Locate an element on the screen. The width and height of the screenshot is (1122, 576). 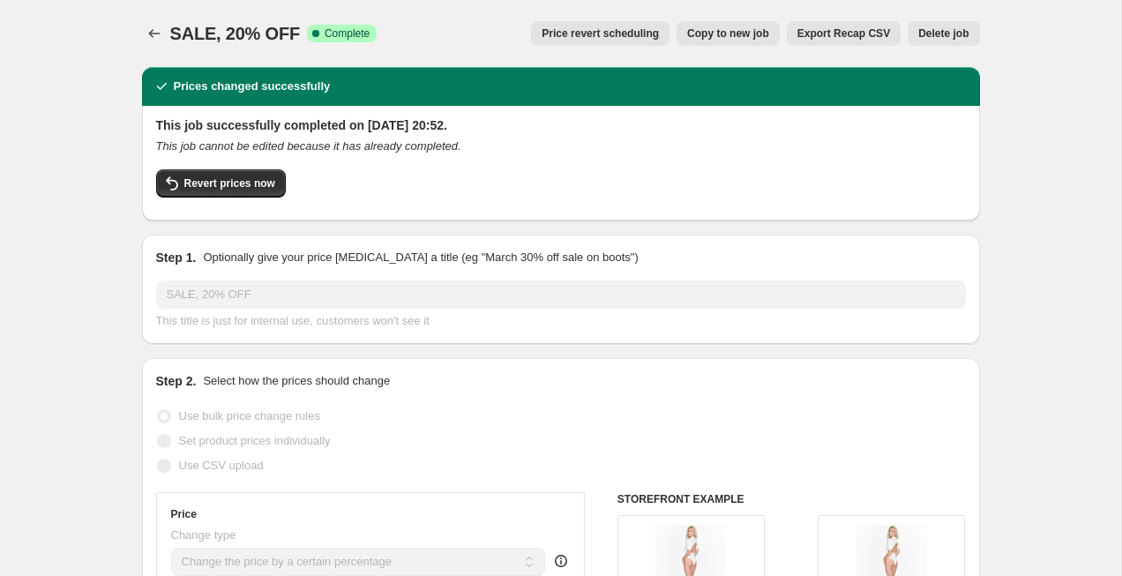
span: Revert prices now is located at coordinates (229, 183).